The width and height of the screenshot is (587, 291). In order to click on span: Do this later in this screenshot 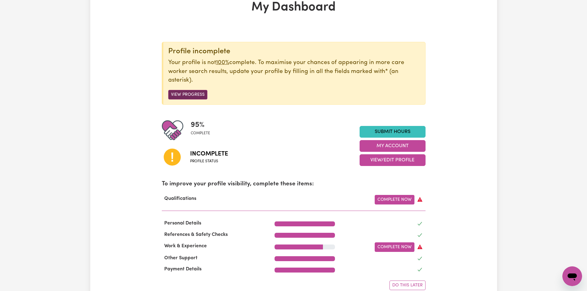, I will do `click(408, 285)`.